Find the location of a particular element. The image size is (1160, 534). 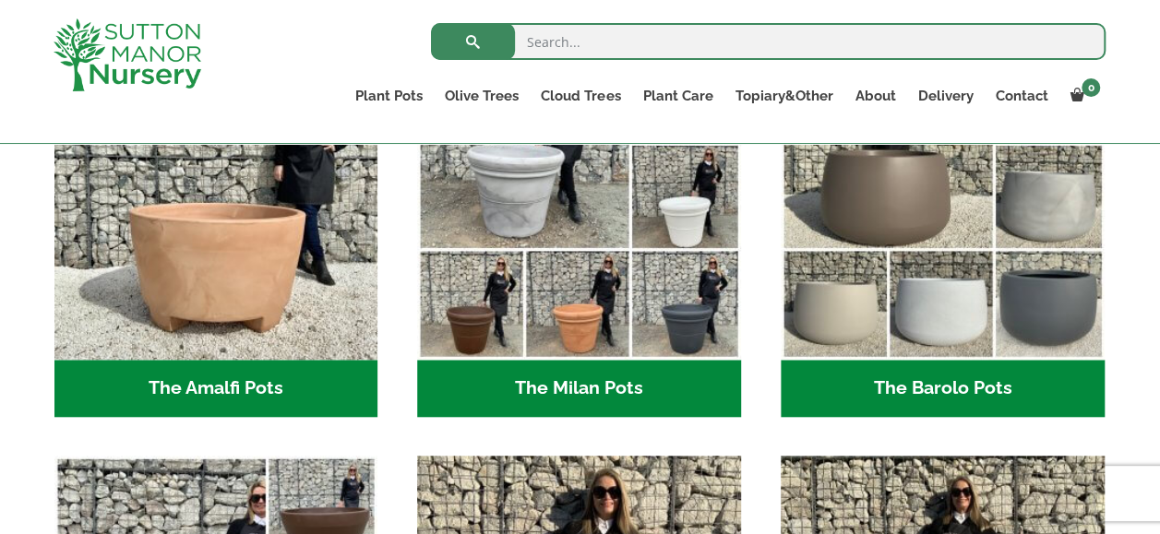

a: About is located at coordinates (875, 96).